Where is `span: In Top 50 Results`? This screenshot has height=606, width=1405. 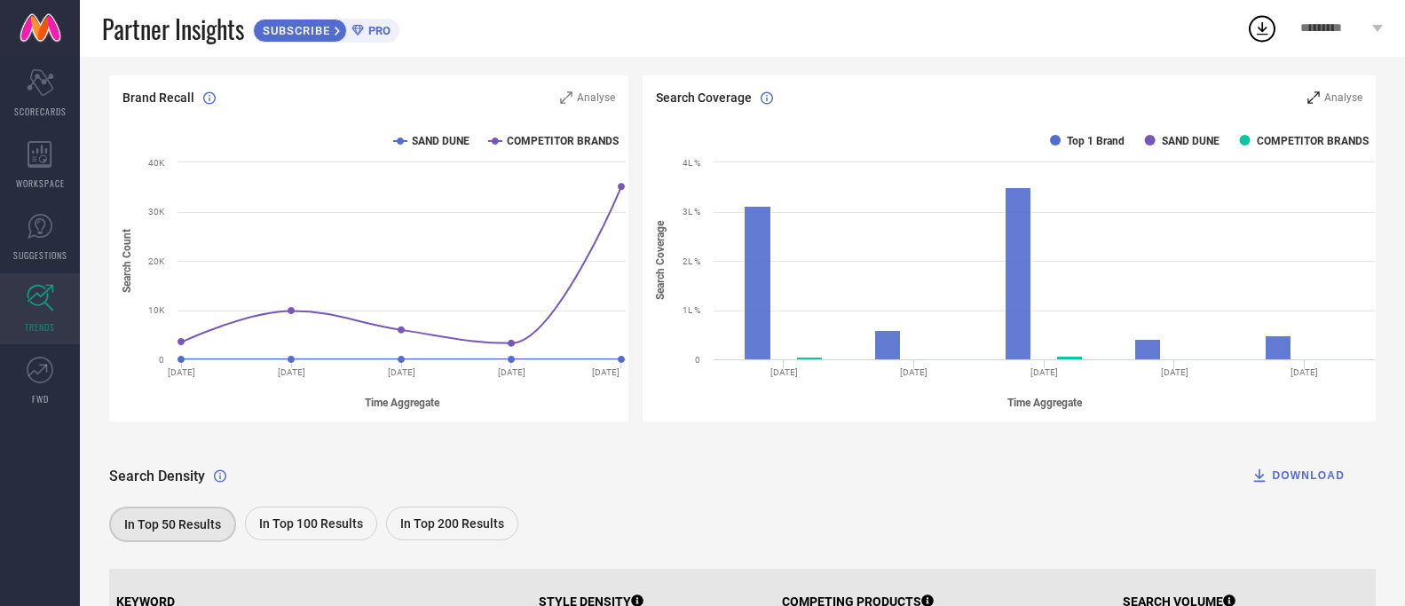
span: In Top 50 Results is located at coordinates (172, 525).